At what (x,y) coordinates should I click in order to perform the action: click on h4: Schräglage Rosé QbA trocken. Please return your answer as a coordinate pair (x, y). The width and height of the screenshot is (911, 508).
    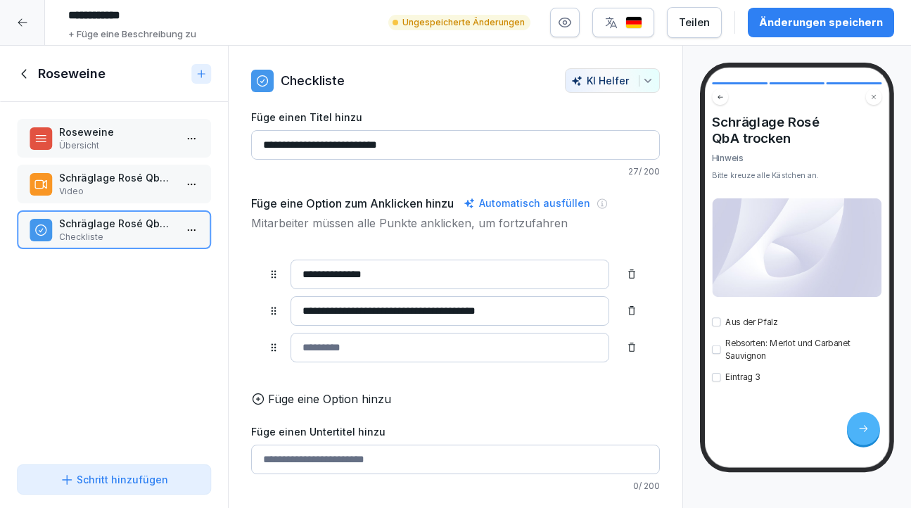
    Looking at the image, I should click on (797, 129).